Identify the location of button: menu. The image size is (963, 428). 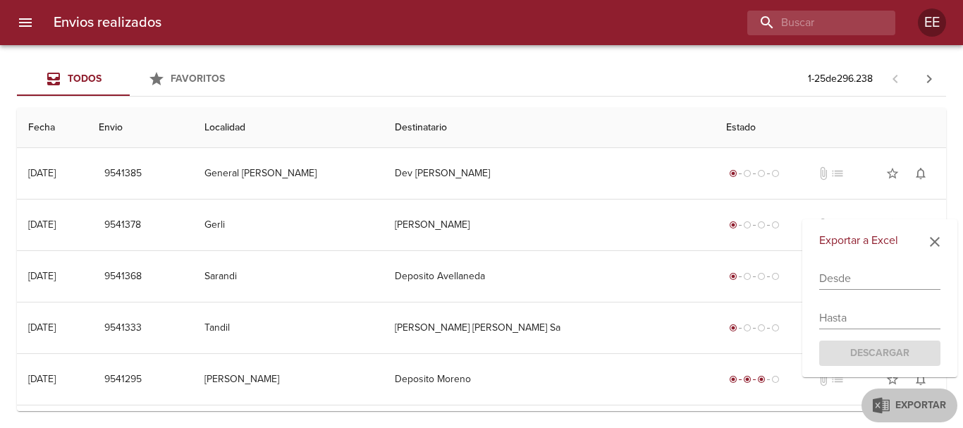
(25, 23).